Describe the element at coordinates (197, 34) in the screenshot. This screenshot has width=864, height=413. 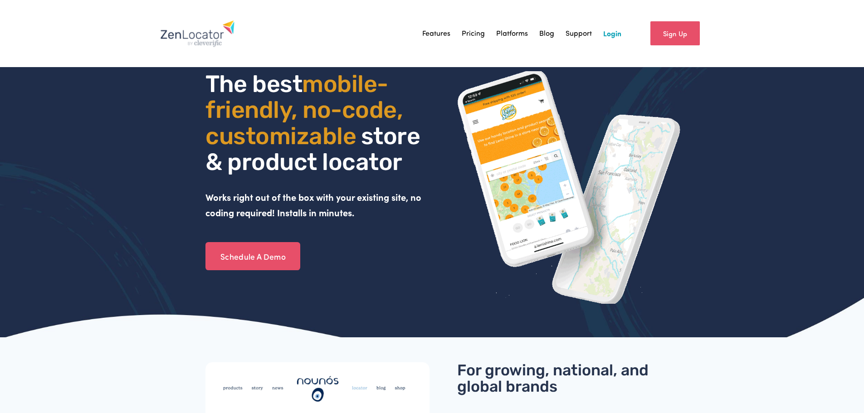
I see `img: Zenlocator` at that location.